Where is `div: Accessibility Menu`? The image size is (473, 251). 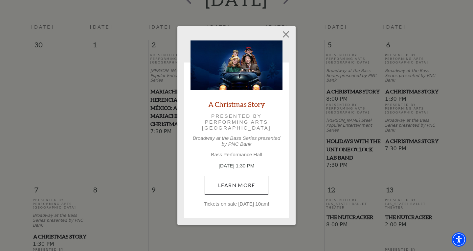
div: Accessibility Menu is located at coordinates (459, 239).